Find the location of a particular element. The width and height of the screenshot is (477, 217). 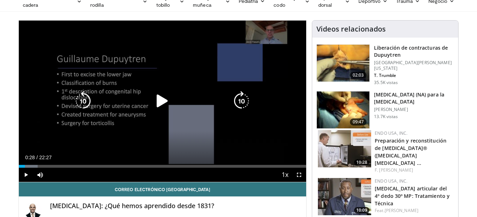

span: 02:03 is located at coordinates (359, 75).